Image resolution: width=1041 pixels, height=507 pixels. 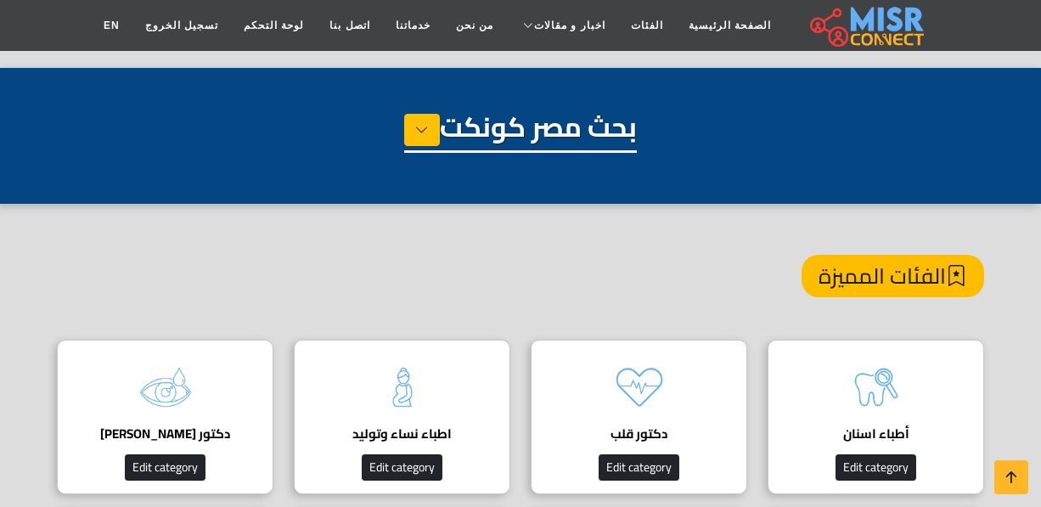 I want to click on h4: اطباء نساء وتوليد, so click(x=402, y=434).